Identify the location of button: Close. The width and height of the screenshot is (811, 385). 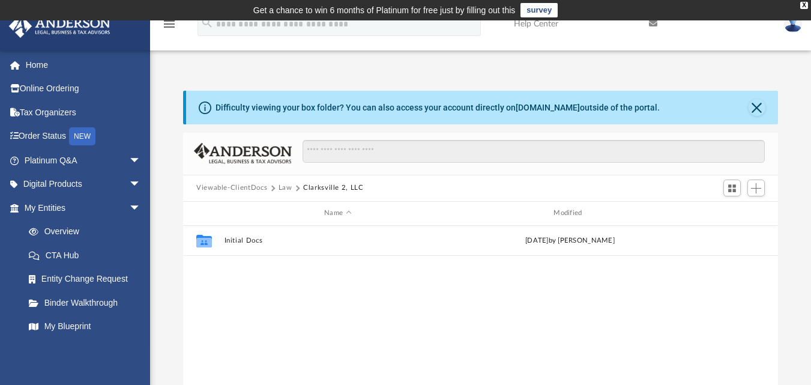
(757, 107).